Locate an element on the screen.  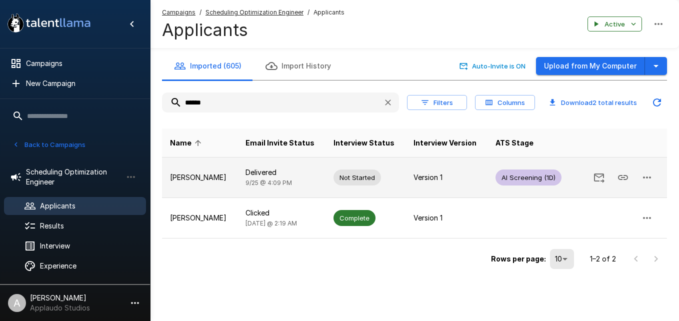
button: Import History is located at coordinates (298, 66).